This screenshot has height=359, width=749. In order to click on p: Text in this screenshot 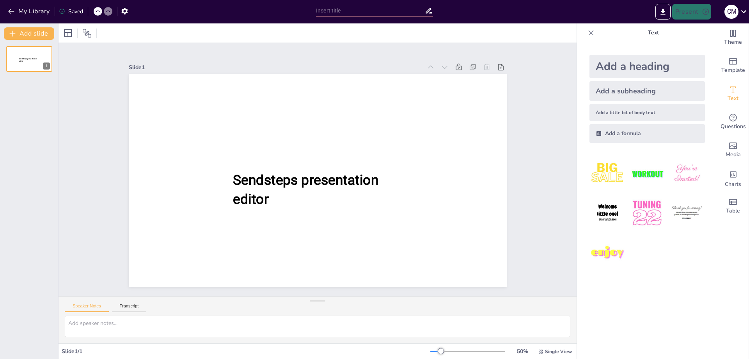, I will do `click(653, 33)`.